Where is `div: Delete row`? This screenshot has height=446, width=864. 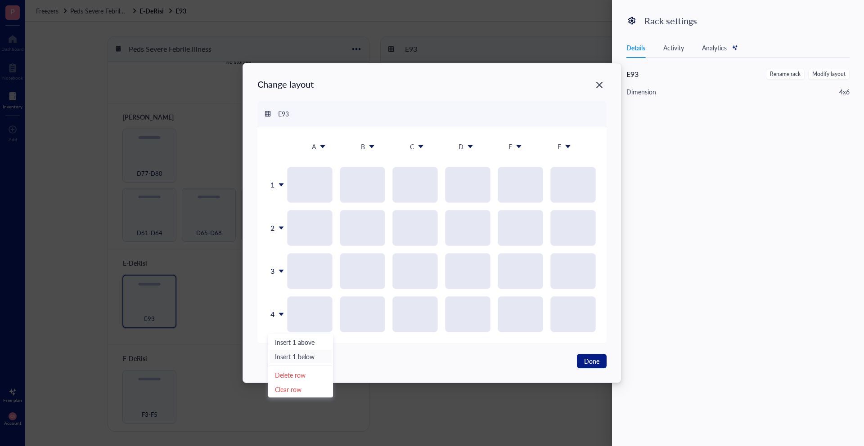
div: Delete row is located at coordinates (301, 375).